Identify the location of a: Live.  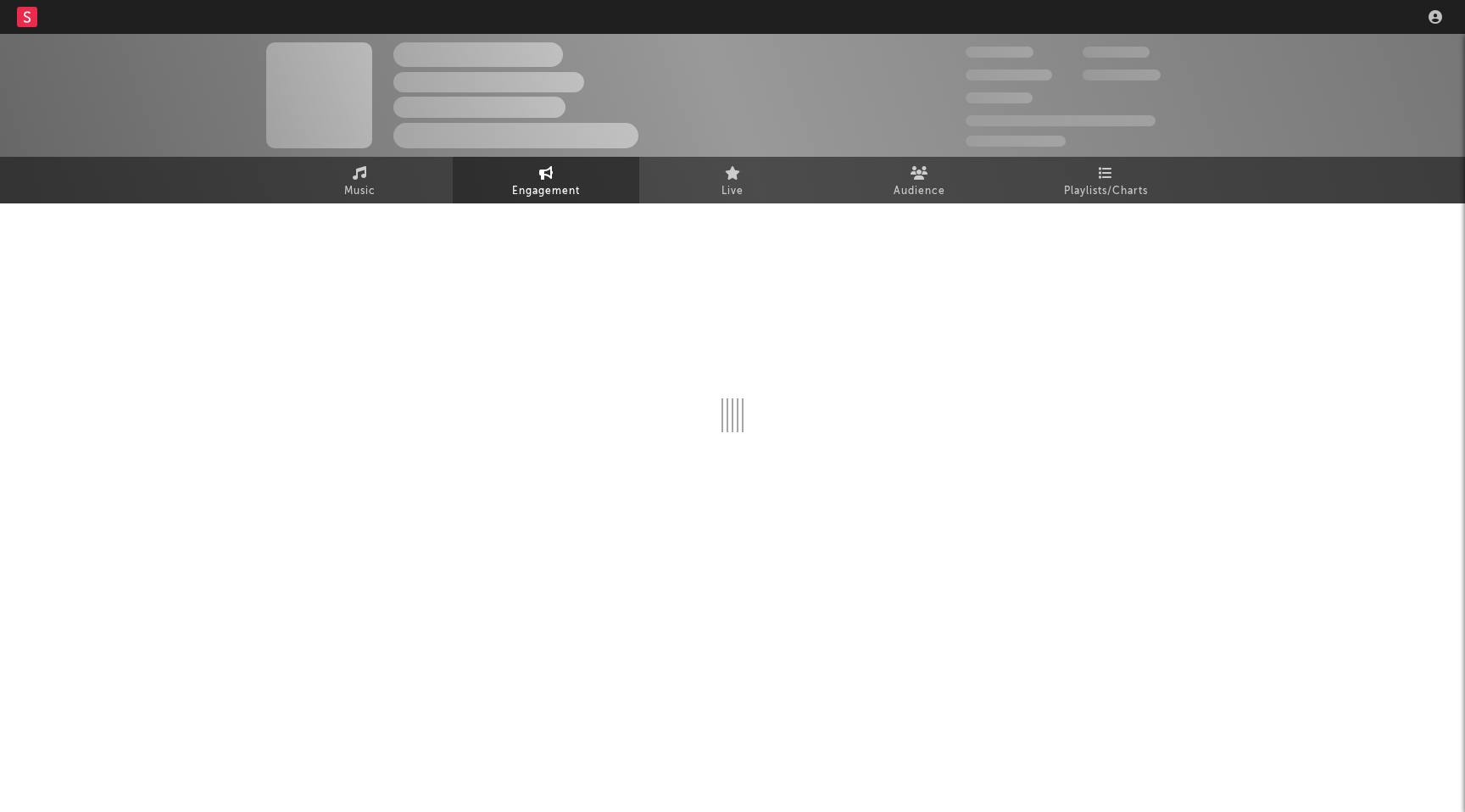
(733, 179).